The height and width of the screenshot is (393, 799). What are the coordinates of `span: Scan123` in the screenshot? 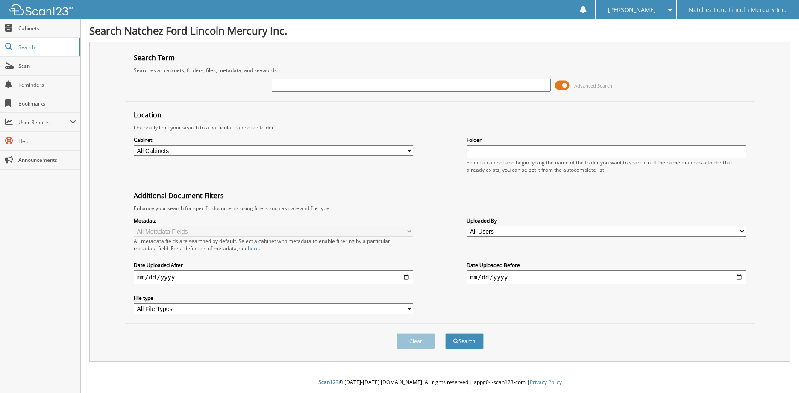 It's located at (328, 382).